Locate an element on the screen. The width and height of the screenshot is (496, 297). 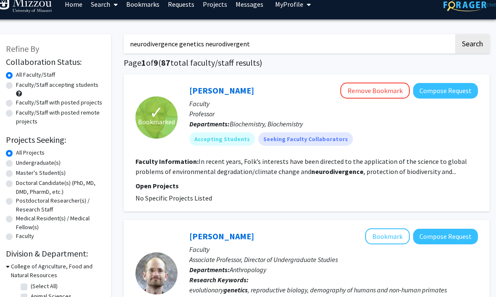
div: evolutionary , reproductive biology, demography of humans and non-human primates is located at coordinates (334, 290).